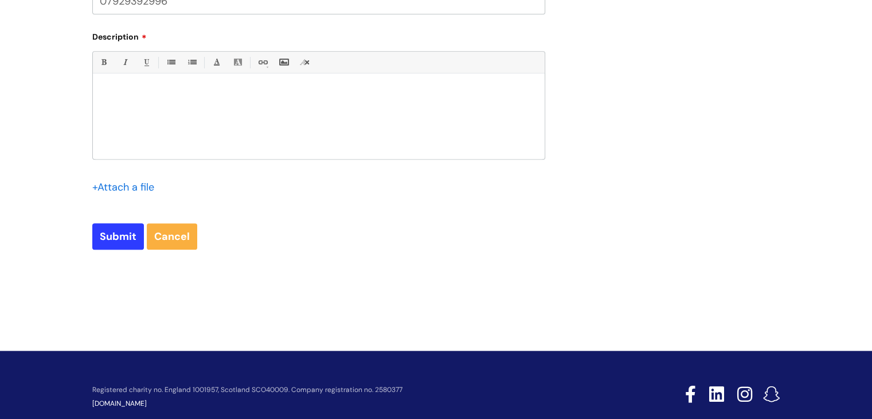 Image resolution: width=872 pixels, height=419 pixels. Describe the element at coordinates (172, 236) in the screenshot. I see `a: Cancel` at that location.